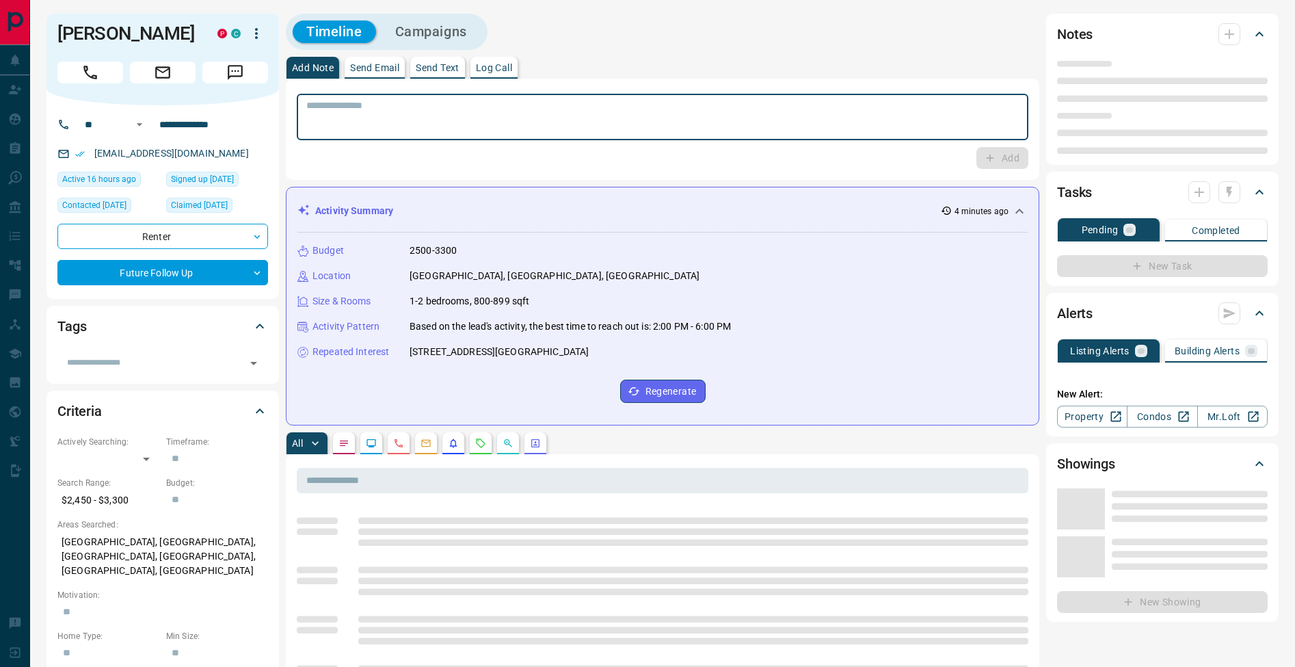 The height and width of the screenshot is (667, 1295). I want to click on div: Notes, so click(1162, 34).